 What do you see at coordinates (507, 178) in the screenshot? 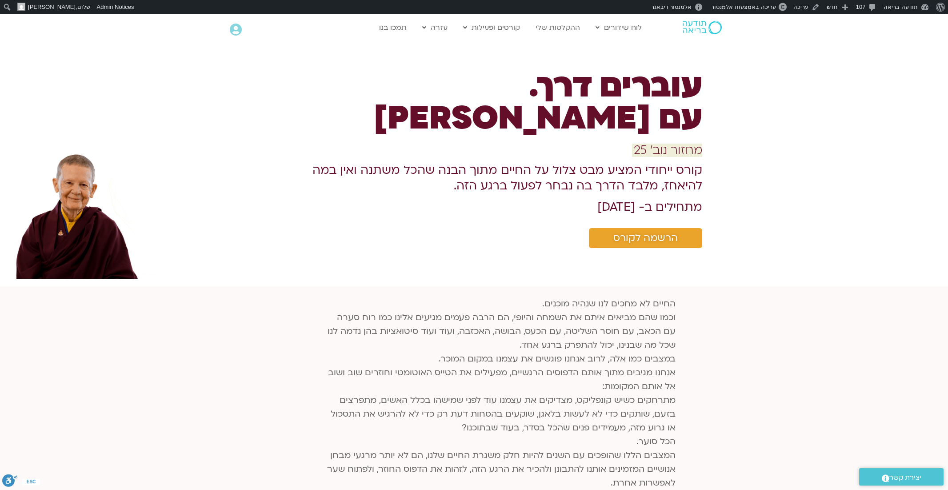
I see `b: קורס ייחודי המציע מבט צלול על החיים מתוך הבנה שהכל משתנה ואין במה להיאחז, מלבד הדרך בה נבחר לפעול...` at bounding box center [507, 178].